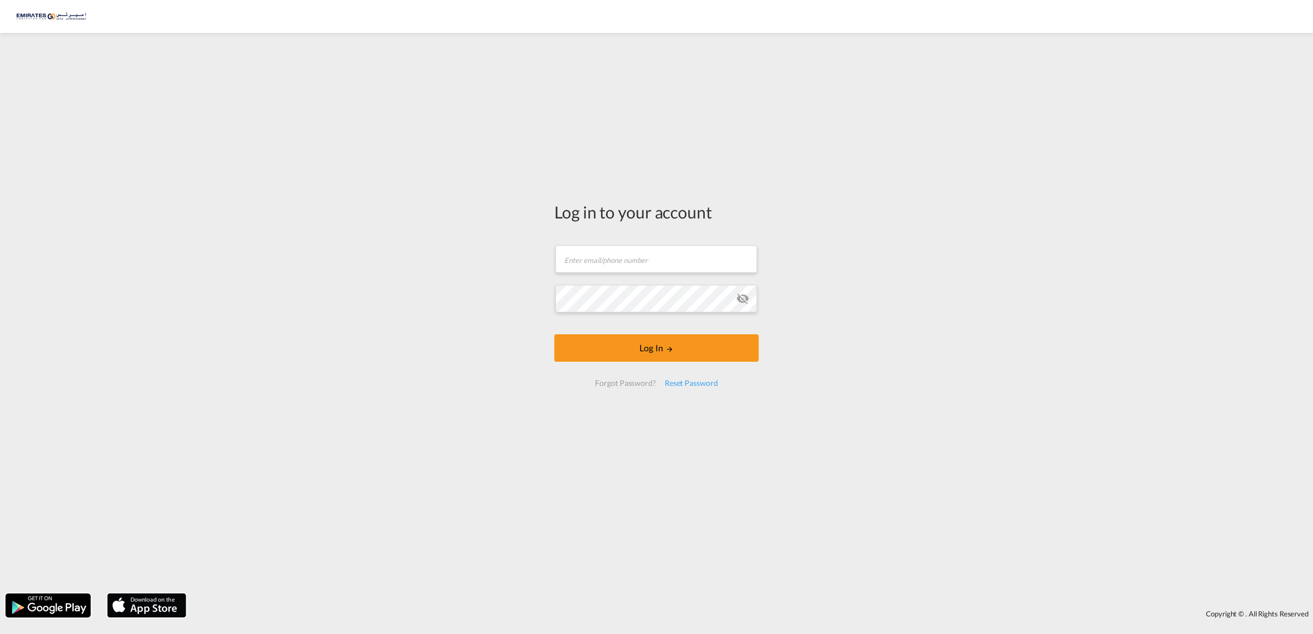  What do you see at coordinates (625, 383) in the screenshot?
I see `div: Forgot Password?` at bounding box center [625, 383].